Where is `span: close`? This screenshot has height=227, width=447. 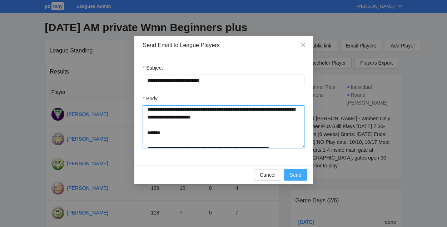
span: close is located at coordinates (303, 45).